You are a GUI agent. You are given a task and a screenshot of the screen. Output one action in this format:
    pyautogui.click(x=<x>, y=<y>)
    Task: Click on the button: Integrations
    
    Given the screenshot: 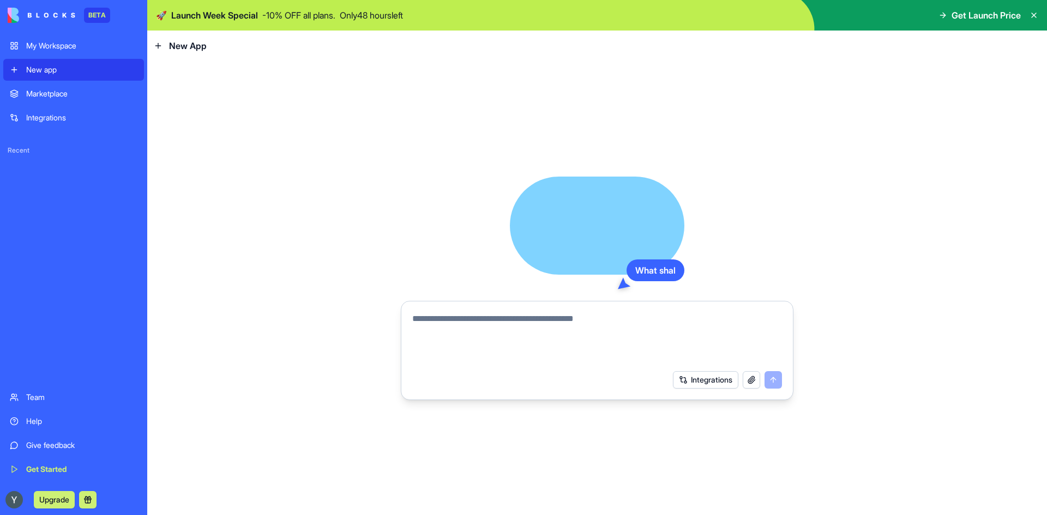 What is the action you would take?
    pyautogui.click(x=705, y=380)
    